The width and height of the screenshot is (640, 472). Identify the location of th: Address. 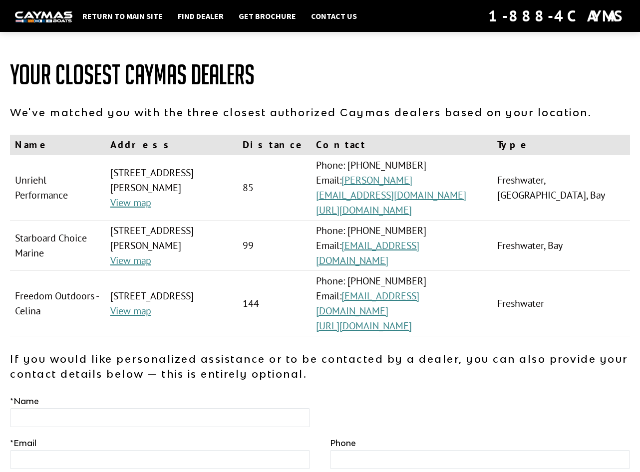
(171, 145).